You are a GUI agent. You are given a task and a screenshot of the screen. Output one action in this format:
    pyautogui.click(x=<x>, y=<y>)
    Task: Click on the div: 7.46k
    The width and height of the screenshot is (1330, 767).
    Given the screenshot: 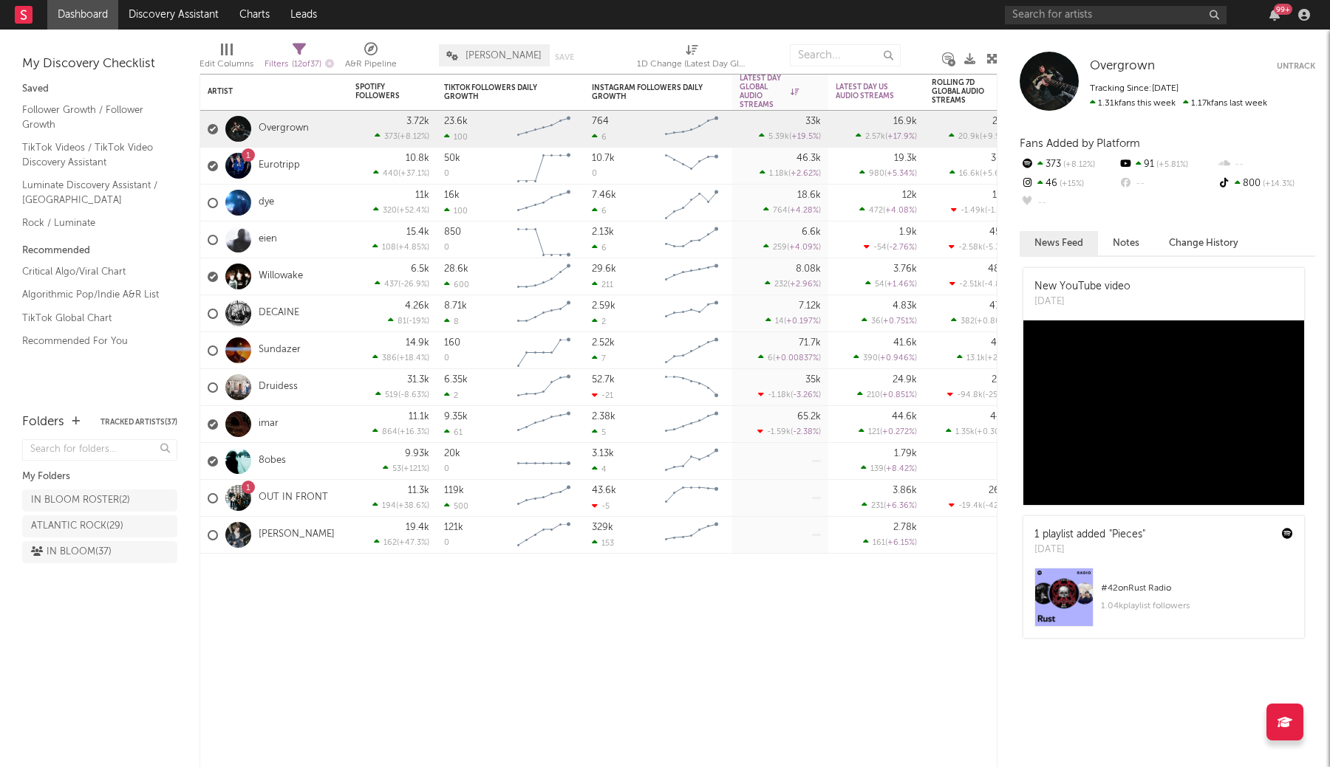 What is the action you would take?
    pyautogui.click(x=603, y=195)
    